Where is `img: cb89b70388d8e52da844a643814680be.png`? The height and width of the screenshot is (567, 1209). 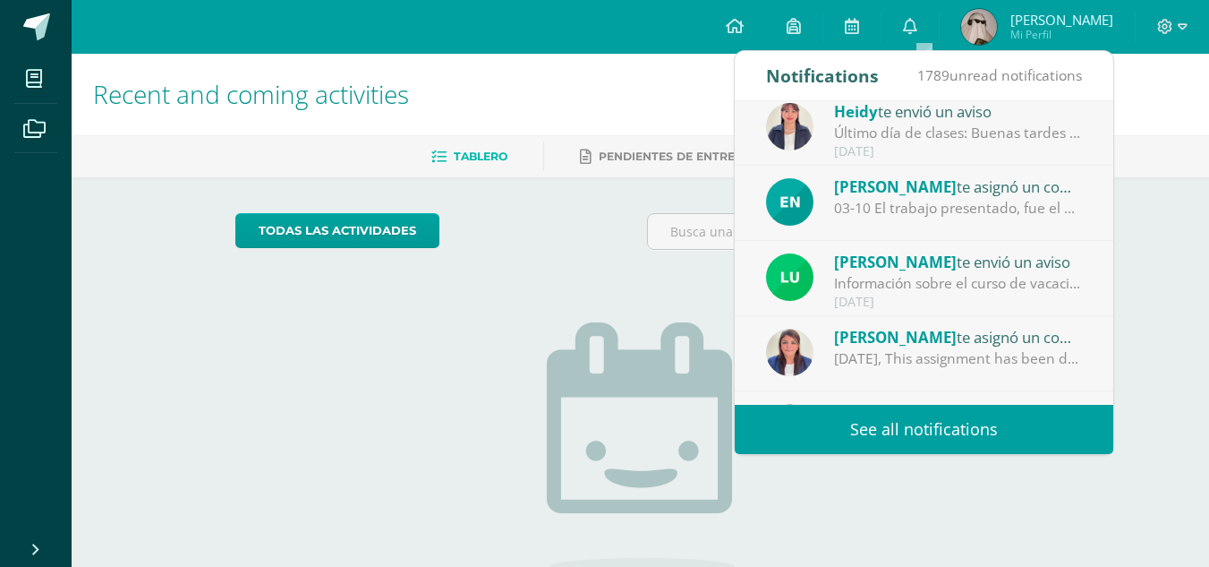 img: cb89b70388d8e52da844a643814680be.png is located at coordinates (979, 27).